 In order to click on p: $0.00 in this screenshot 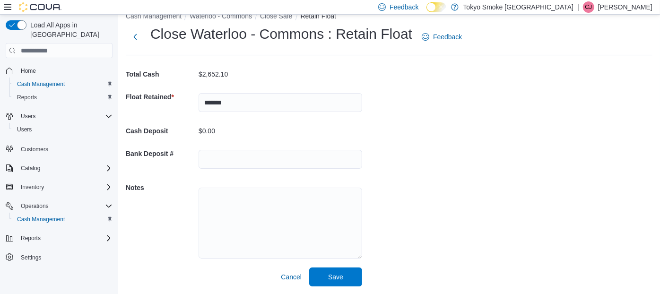, I will do `click(207, 131)`.